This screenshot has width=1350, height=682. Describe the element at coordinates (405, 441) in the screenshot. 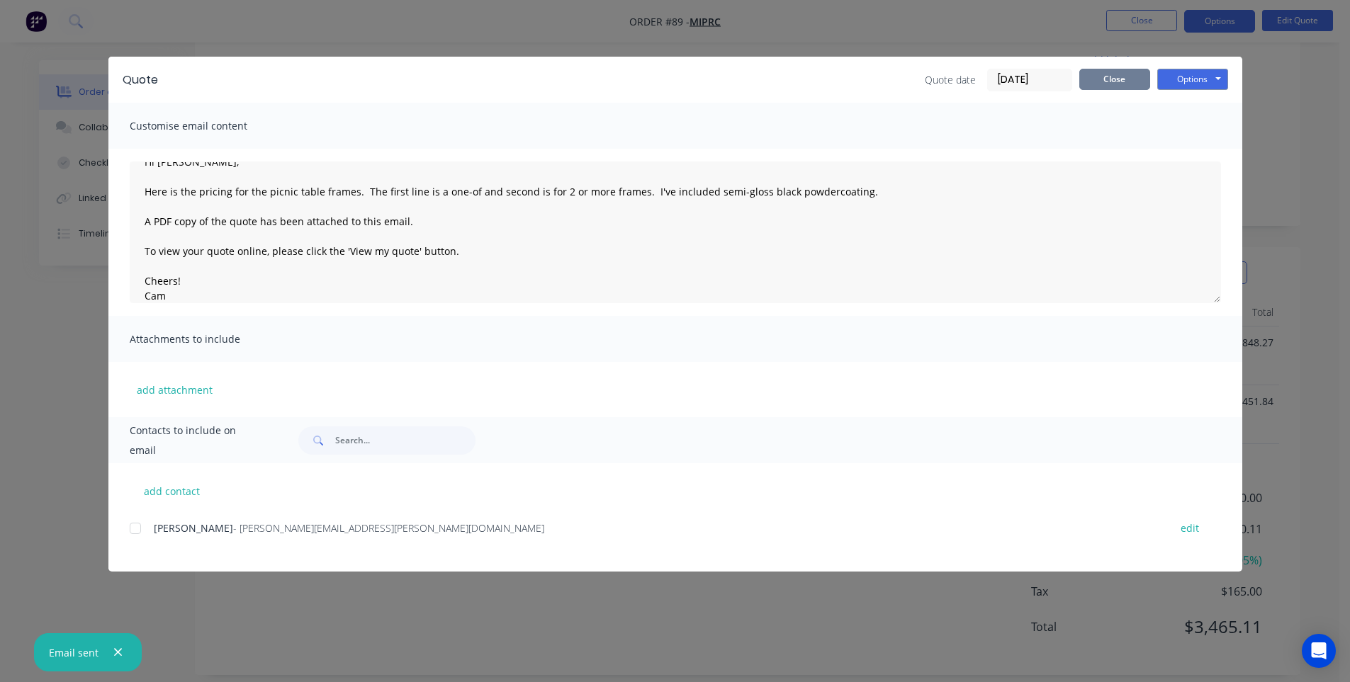

I see `input: Search...` at that location.